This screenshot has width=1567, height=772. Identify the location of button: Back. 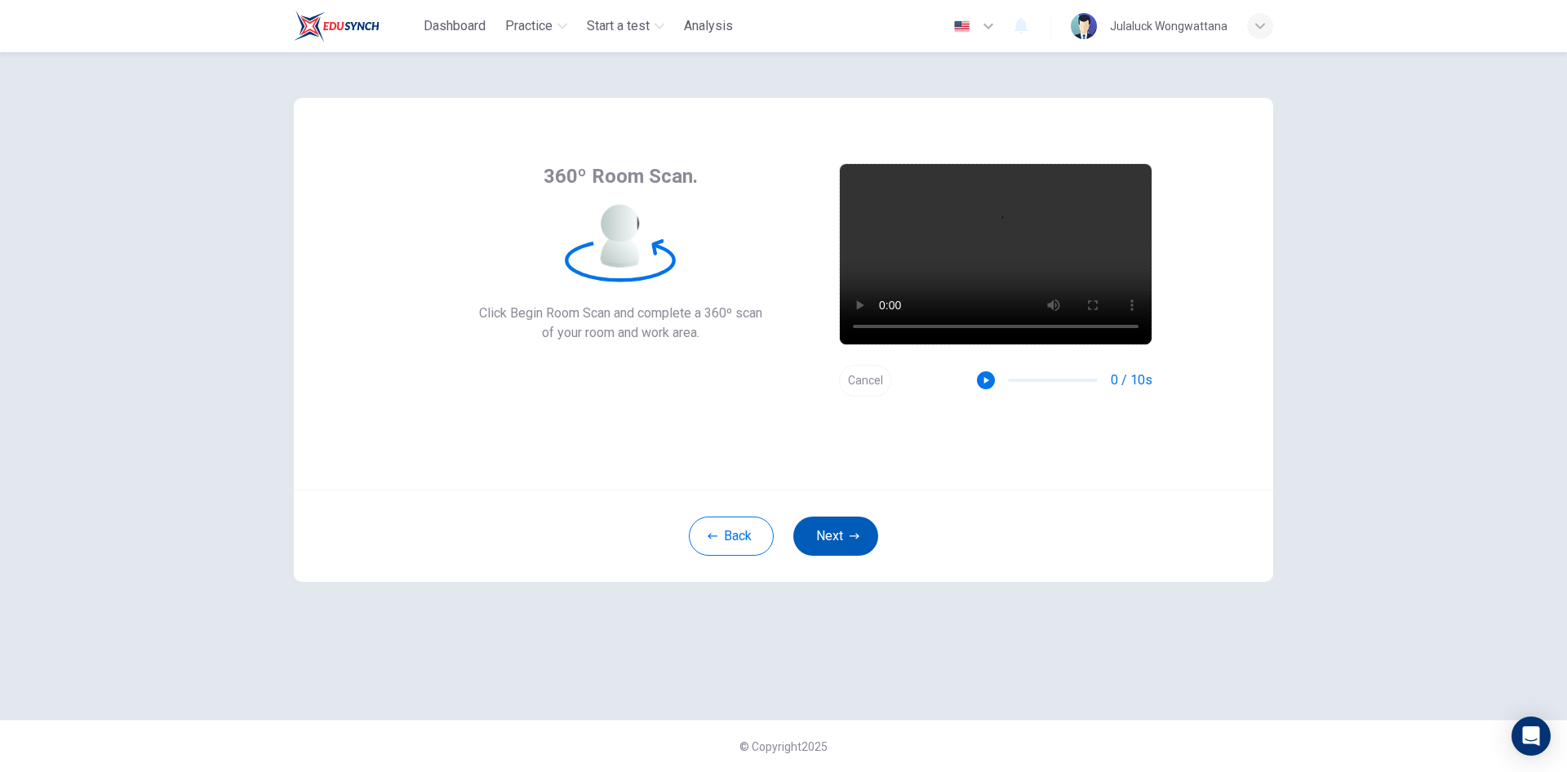
(731, 536).